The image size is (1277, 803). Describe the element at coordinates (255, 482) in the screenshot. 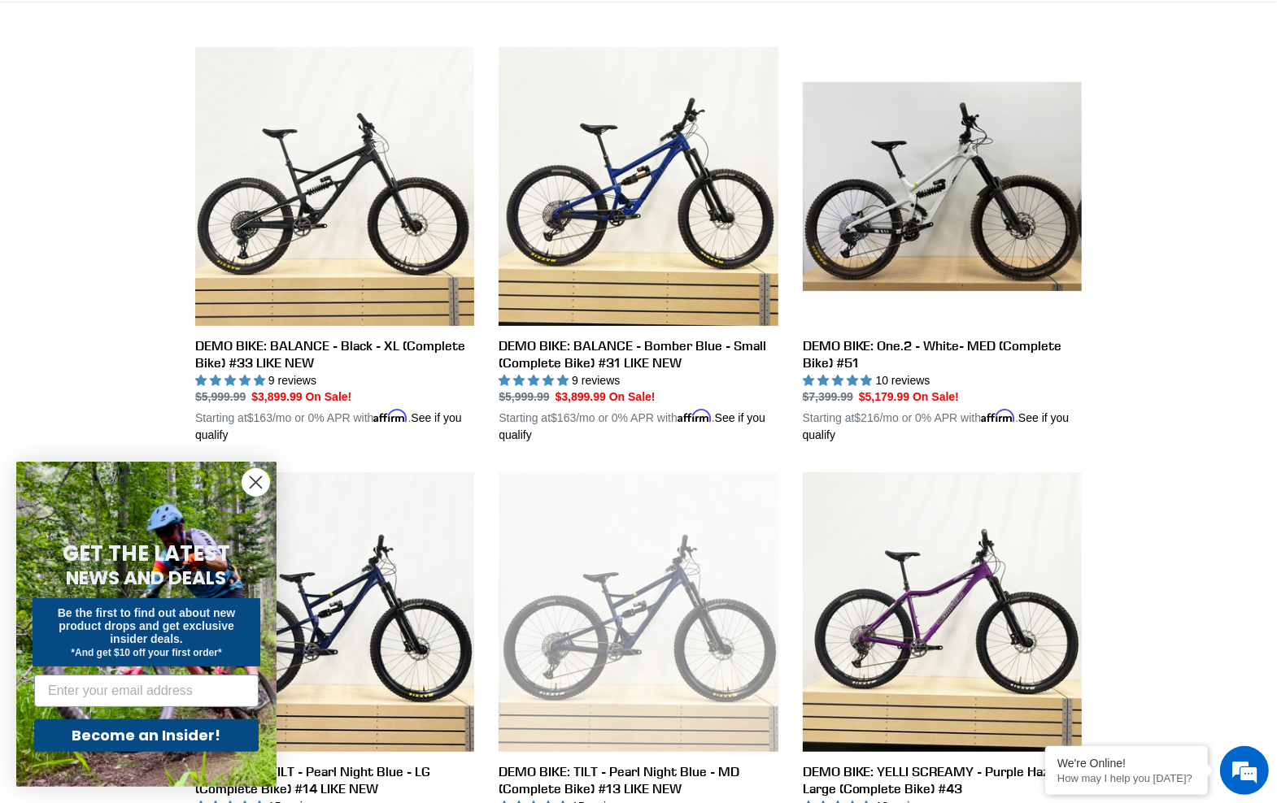

I see `button: Close dialog` at that location.